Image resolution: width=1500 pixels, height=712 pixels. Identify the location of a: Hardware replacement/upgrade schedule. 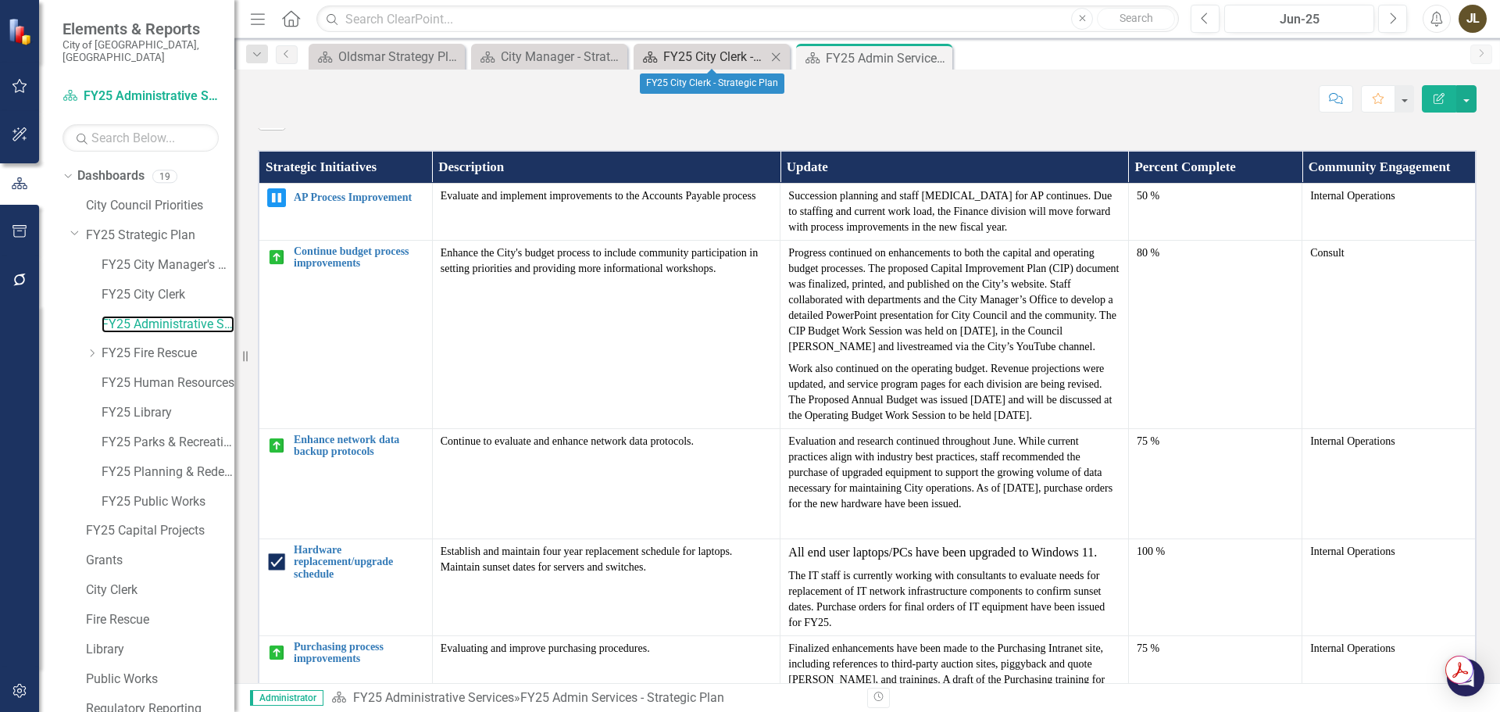
(359, 562).